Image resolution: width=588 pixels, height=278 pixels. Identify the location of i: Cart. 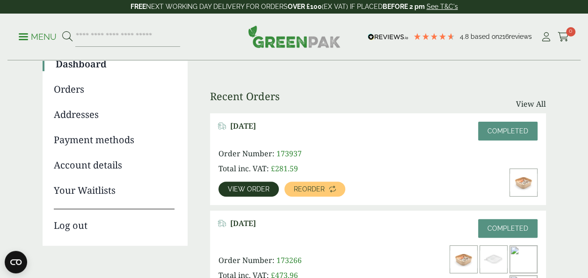
(563, 37).